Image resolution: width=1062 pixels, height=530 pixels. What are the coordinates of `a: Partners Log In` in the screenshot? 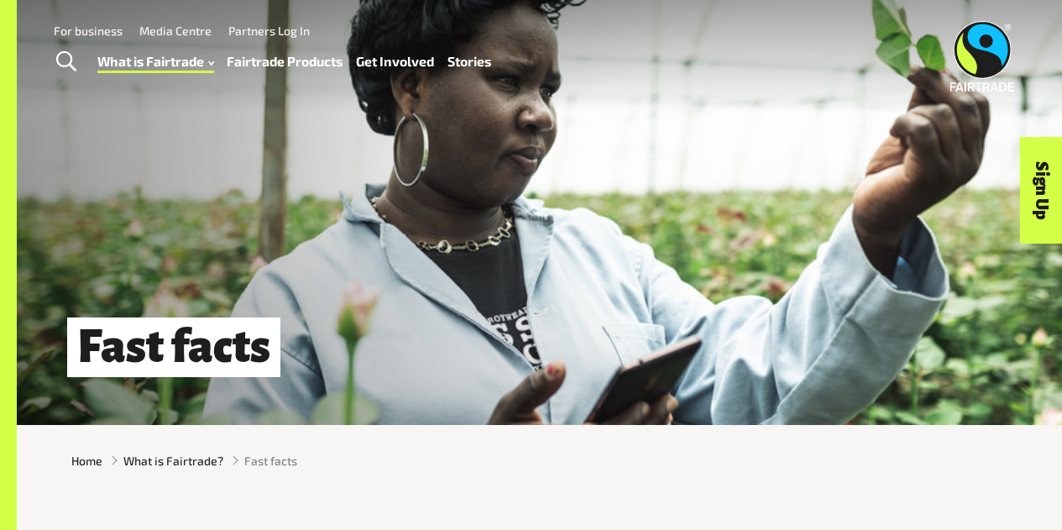 It's located at (269, 30).